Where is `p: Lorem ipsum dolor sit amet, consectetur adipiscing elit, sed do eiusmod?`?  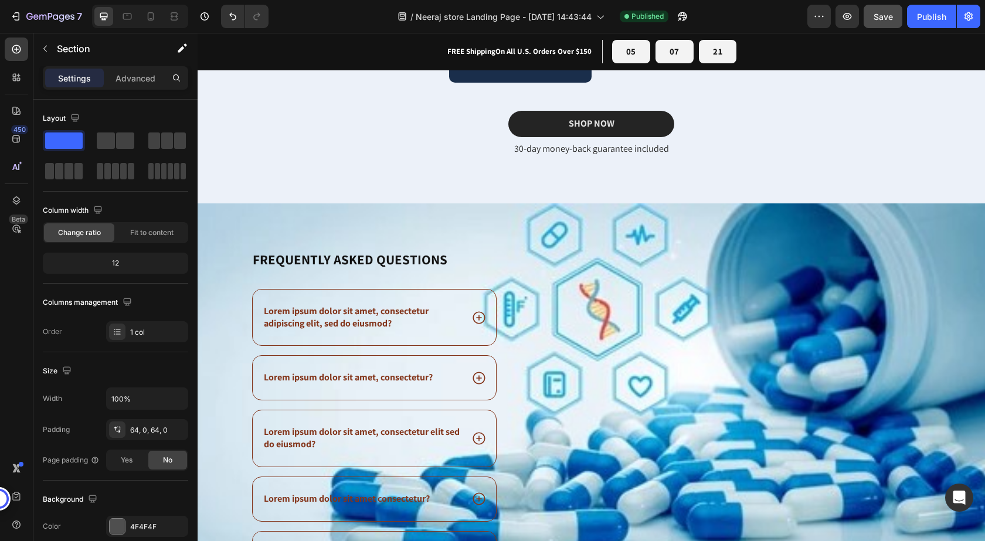 p: Lorem ipsum dolor sit amet, consectetur adipiscing elit, sed do eiusmod? is located at coordinates (165, 285).